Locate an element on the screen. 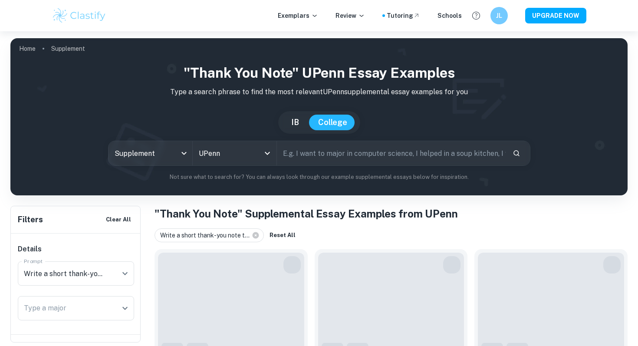  div: Supplement is located at coordinates (150, 153).